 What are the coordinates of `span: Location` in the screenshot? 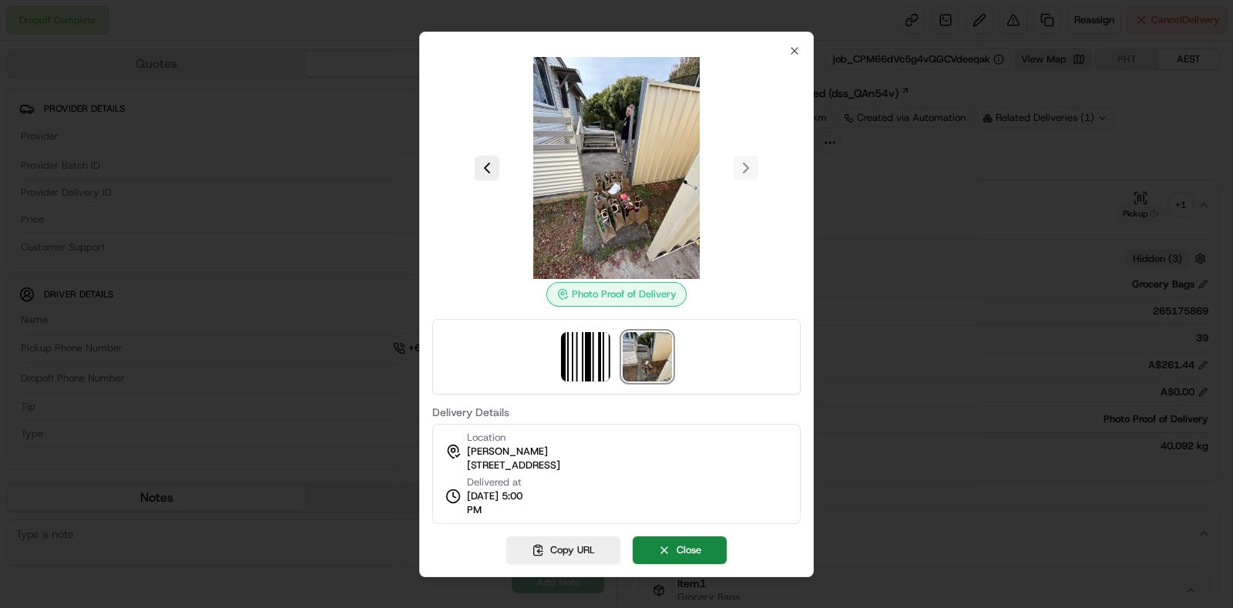 It's located at (486, 438).